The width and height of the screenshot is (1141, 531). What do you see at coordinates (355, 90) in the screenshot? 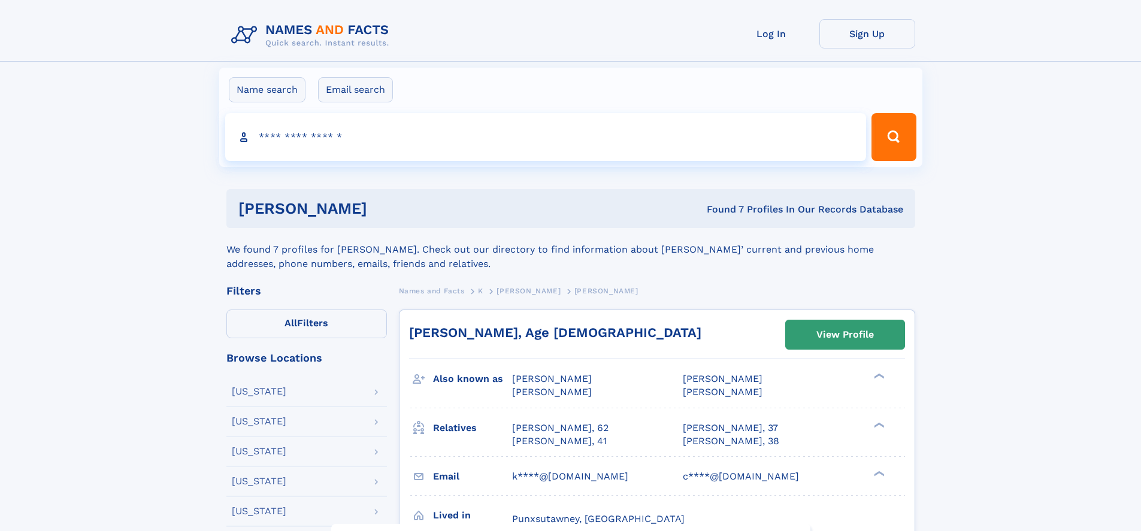
I see `label: Email search` at bounding box center [355, 90].